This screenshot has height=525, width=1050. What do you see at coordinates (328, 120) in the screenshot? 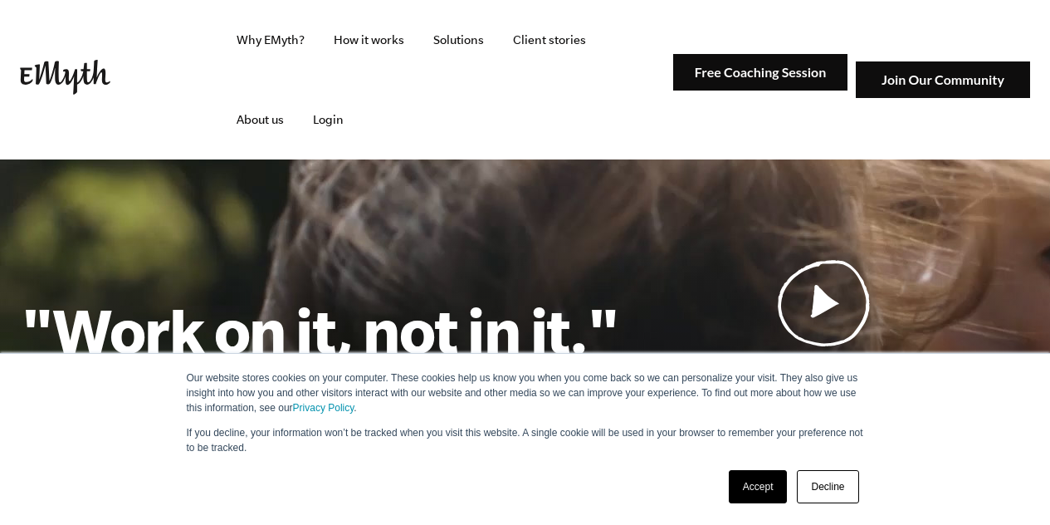
I see `a: Login` at bounding box center [328, 120].